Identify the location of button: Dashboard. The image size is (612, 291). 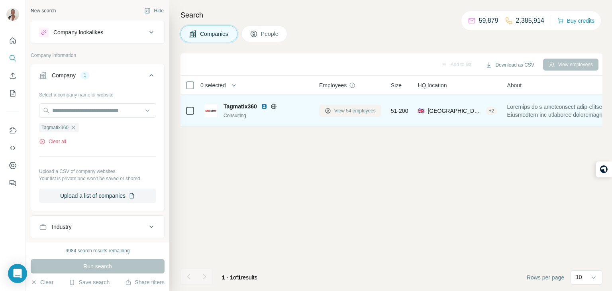
(13, 165).